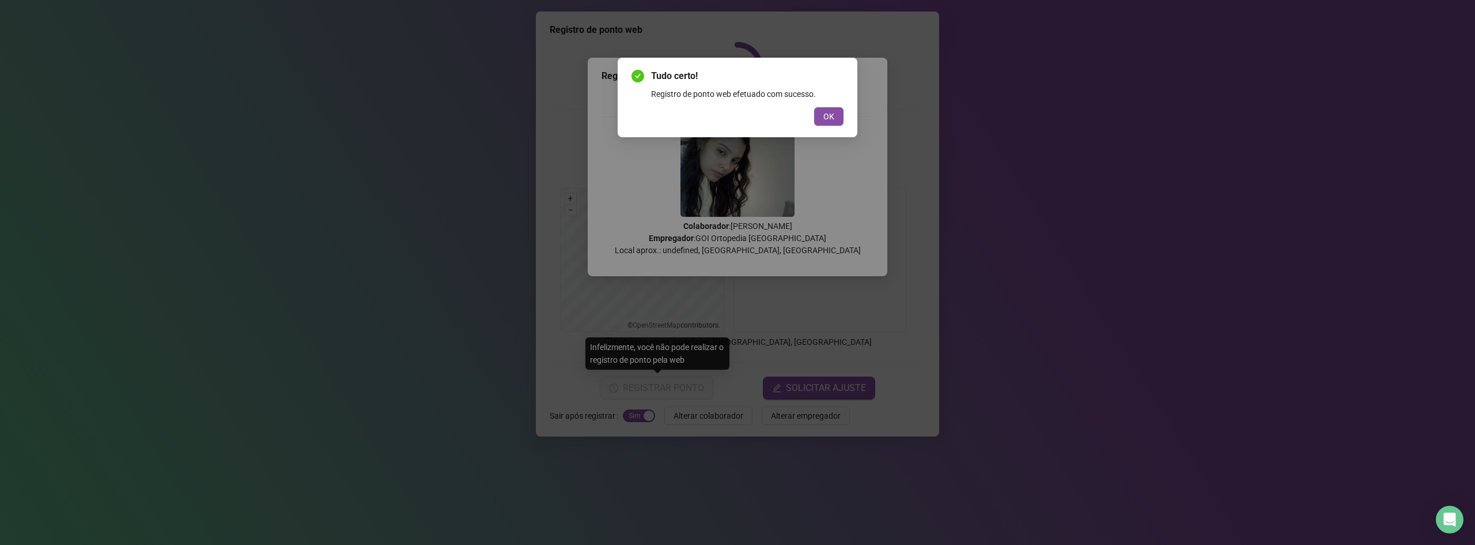  Describe the element at coordinates (638, 76) in the screenshot. I see `span: check-circle` at that location.